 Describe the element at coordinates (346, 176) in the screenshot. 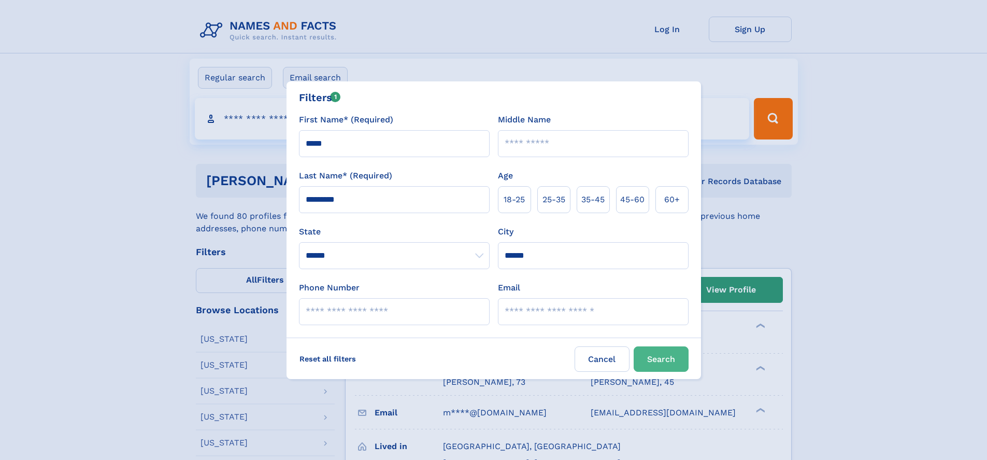

I see `label: Last Name* (Required)` at that location.